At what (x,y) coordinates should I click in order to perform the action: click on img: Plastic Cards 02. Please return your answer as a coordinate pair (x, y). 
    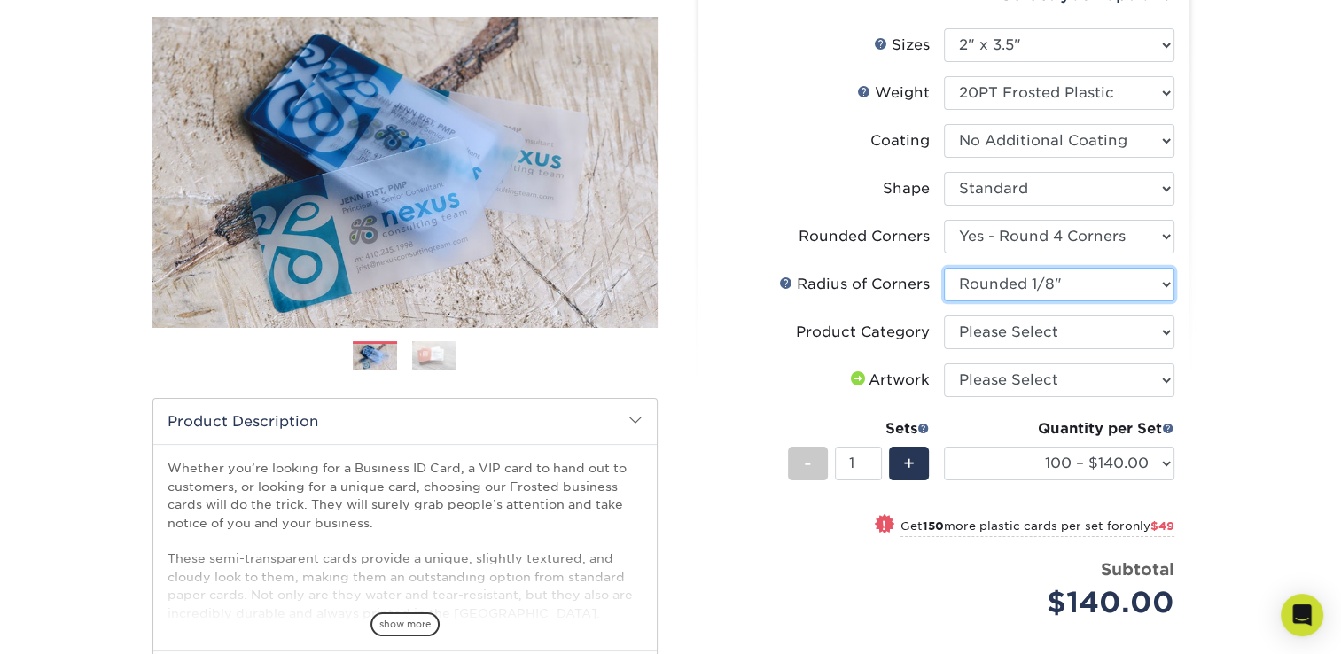
    Looking at the image, I should click on (434, 356).